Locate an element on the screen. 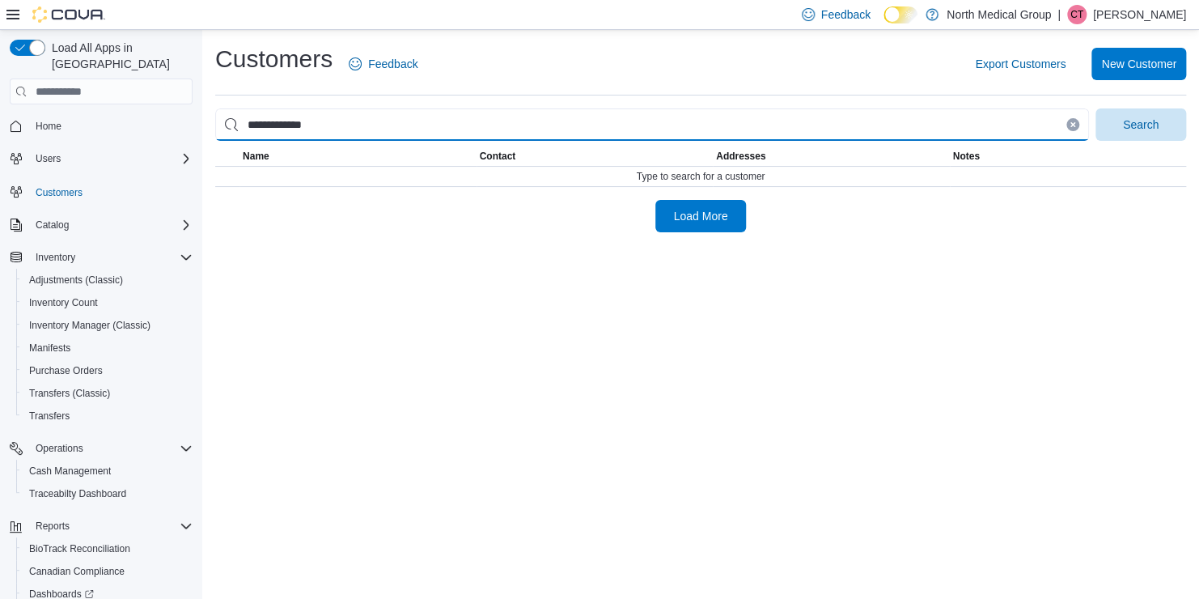  span: CT is located at coordinates (1077, 15).